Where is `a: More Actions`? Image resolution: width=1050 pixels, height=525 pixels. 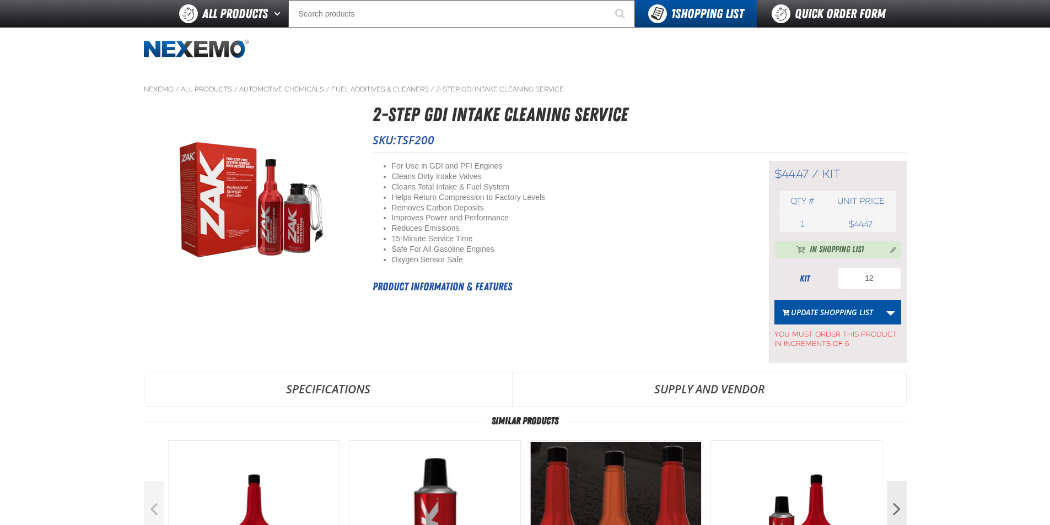 a: More Actions is located at coordinates (891, 313).